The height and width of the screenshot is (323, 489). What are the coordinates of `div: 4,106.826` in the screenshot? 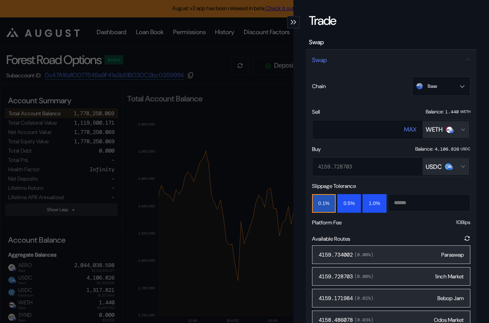 It's located at (447, 149).